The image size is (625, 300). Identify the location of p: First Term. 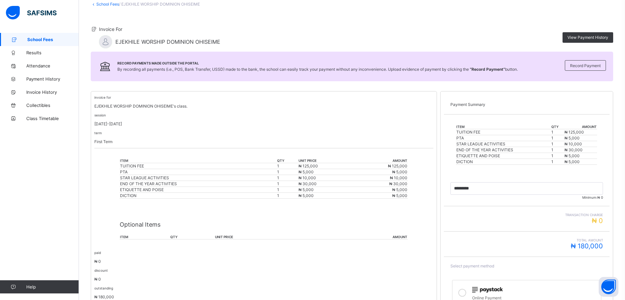
(264, 141).